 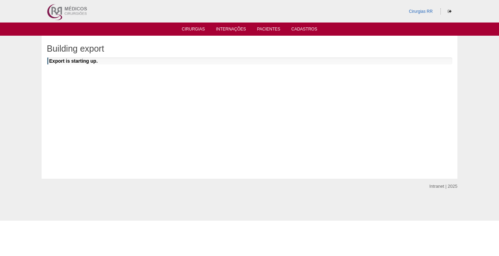 I want to click on a: Pacientes, so click(x=268, y=30).